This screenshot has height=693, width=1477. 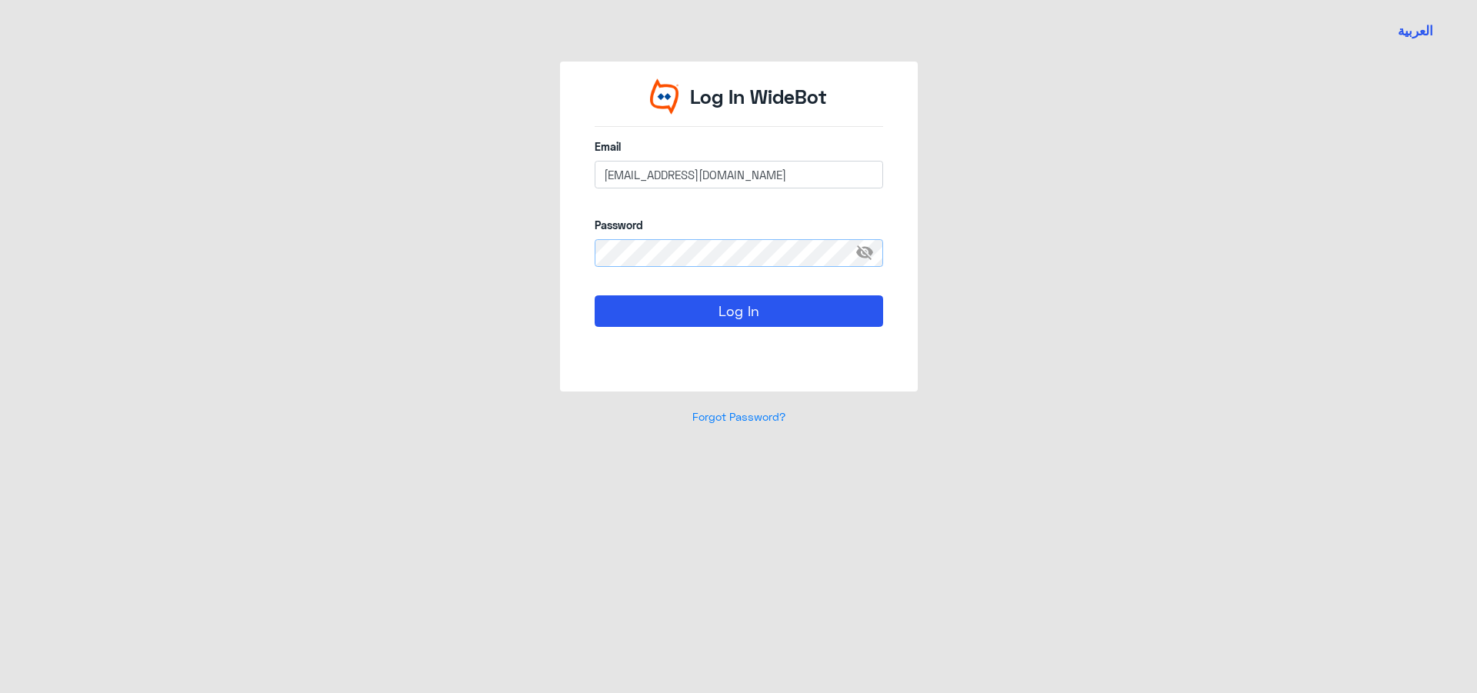 What do you see at coordinates (739, 175) in the screenshot?
I see `input: Enter your email here...` at bounding box center [739, 175].